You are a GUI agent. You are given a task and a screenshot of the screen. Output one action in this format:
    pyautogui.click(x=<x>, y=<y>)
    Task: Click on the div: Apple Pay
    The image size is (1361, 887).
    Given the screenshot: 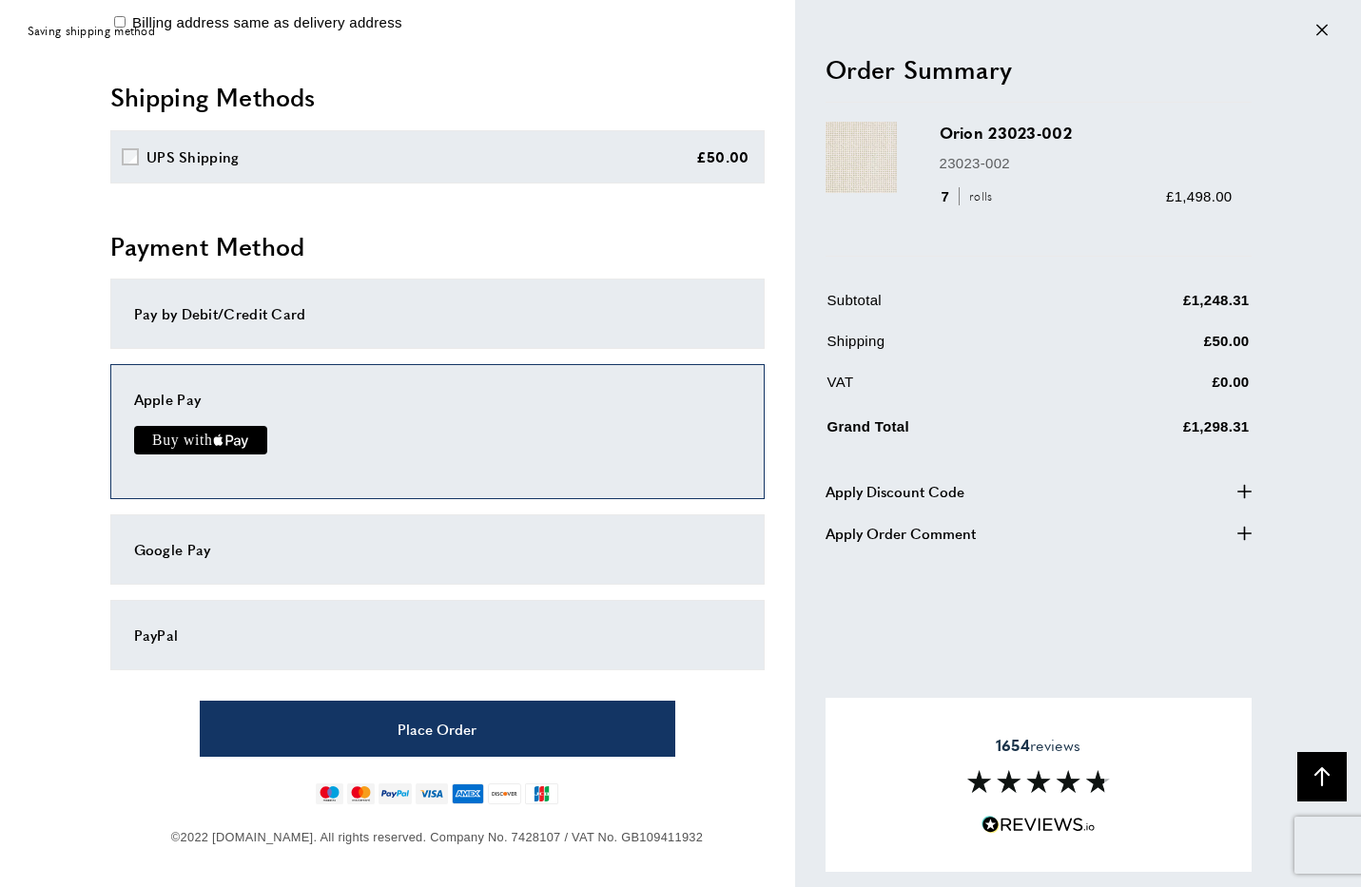 What is the action you would take?
    pyautogui.click(x=437, y=399)
    